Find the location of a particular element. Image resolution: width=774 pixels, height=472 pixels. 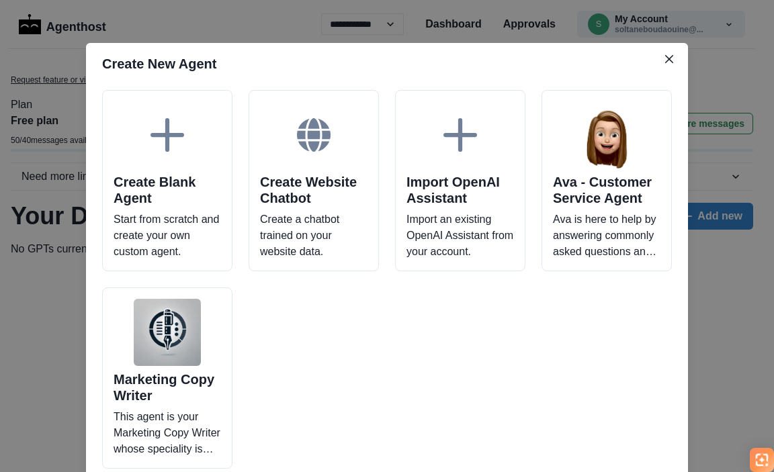

img: Marketing Copy Writer is located at coordinates (167, 332).